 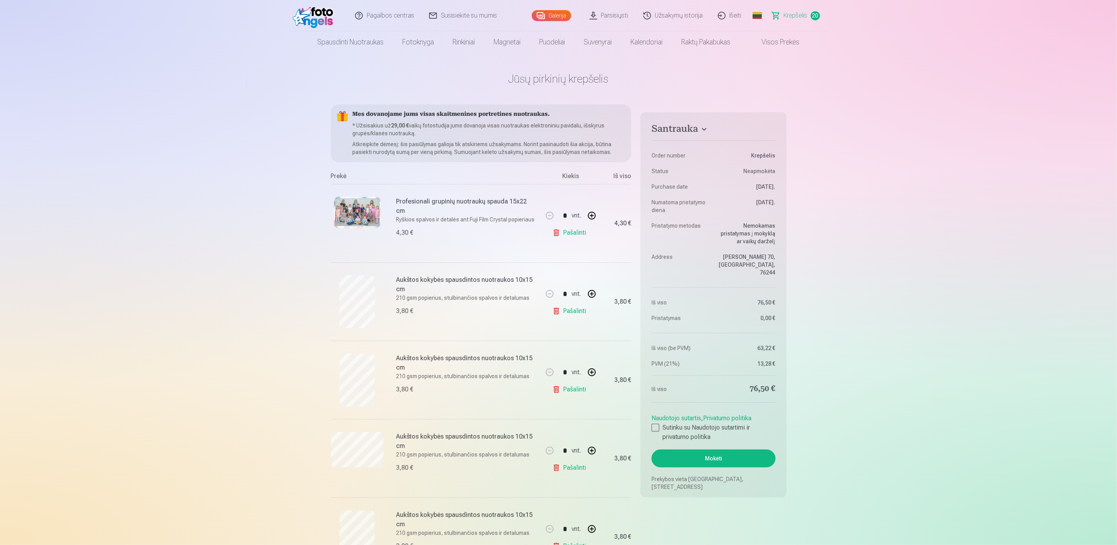 I want to click on img: /fa2, so click(x=315, y=16).